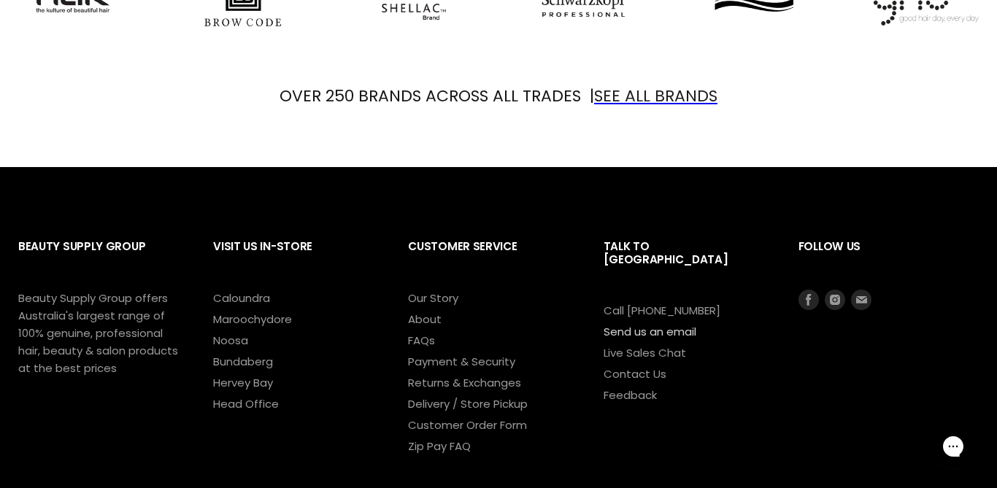  Describe the element at coordinates (464, 382) in the screenshot. I see `a: Returns & Exchanges` at that location.